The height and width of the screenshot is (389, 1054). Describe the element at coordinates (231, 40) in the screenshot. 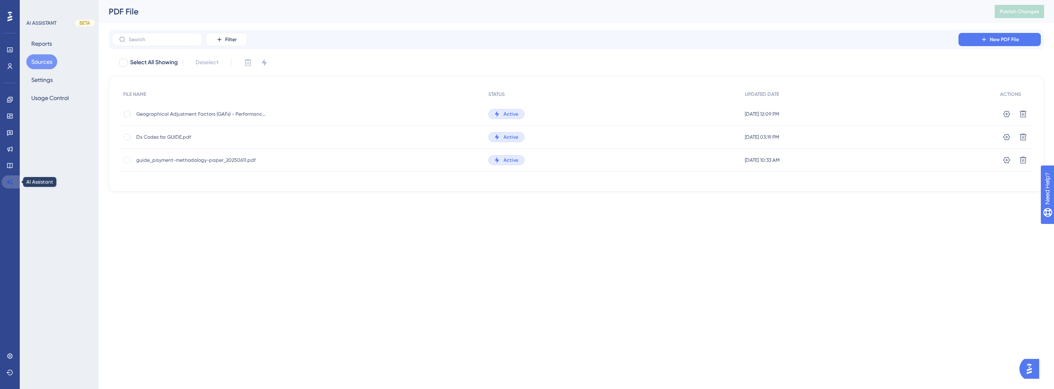

I see `span: Filter` at that location.